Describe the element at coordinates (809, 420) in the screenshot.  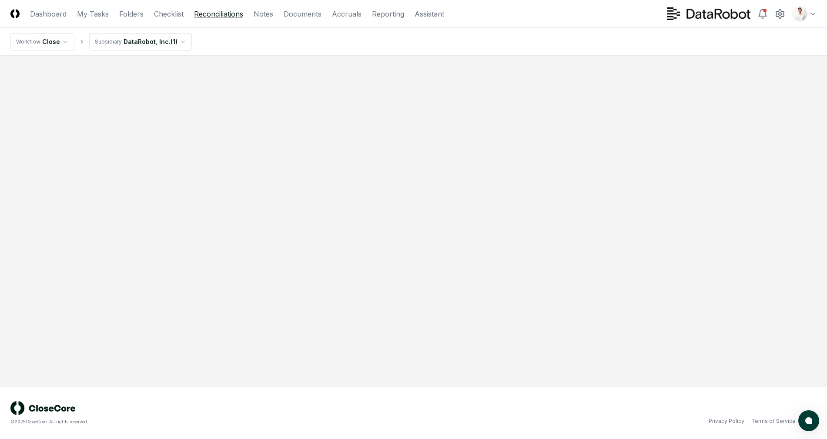
I see `button: atlas-launcher` at that location.